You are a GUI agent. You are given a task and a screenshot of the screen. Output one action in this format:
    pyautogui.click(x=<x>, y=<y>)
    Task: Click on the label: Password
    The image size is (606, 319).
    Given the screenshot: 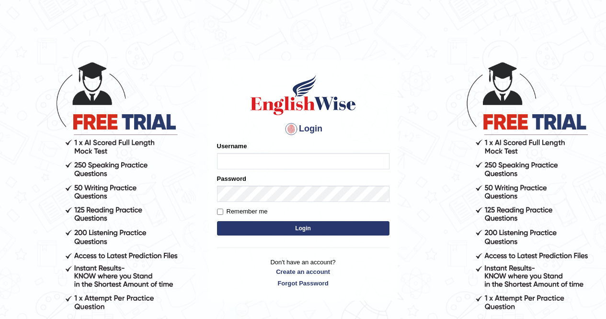 What is the action you would take?
    pyautogui.click(x=231, y=178)
    